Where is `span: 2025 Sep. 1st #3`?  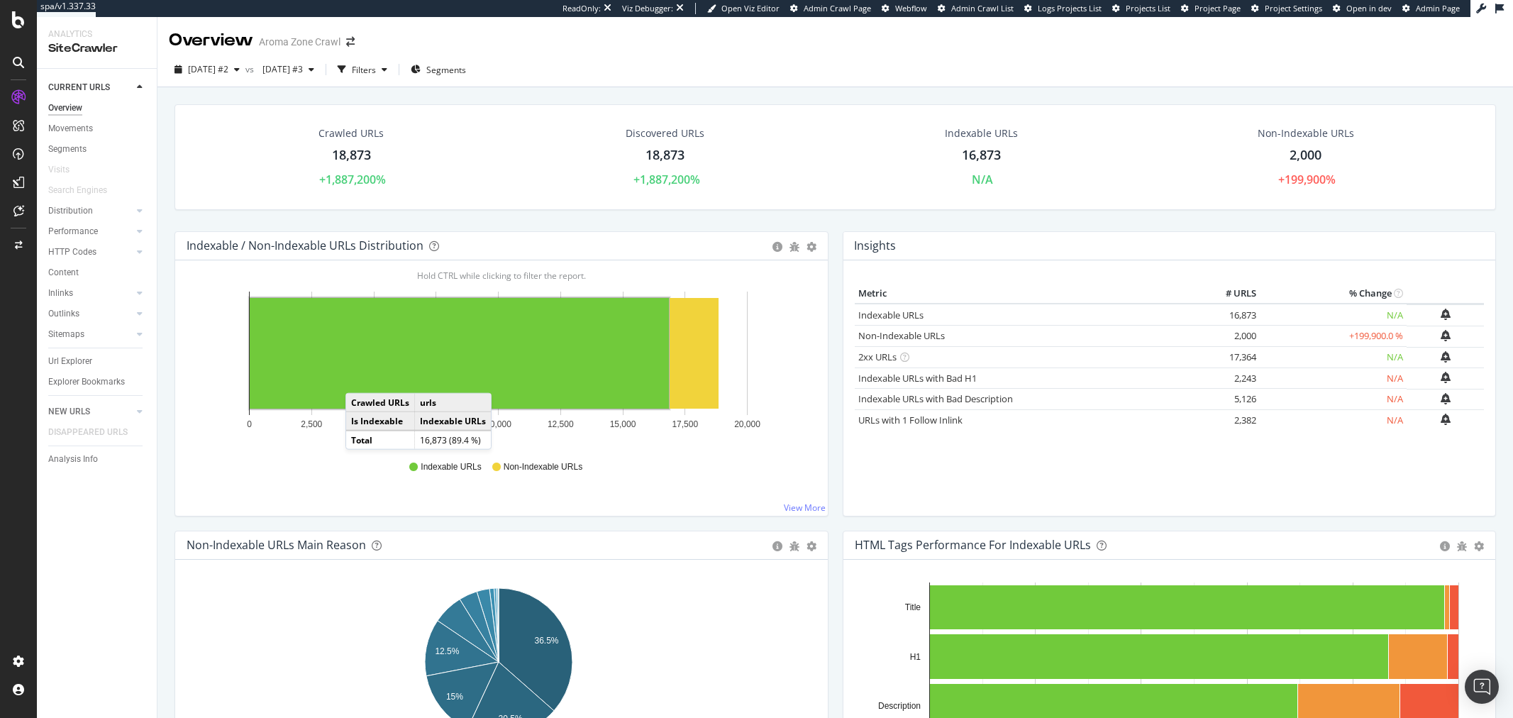
span: 2025 Sep. 1st #3 is located at coordinates (279, 69).